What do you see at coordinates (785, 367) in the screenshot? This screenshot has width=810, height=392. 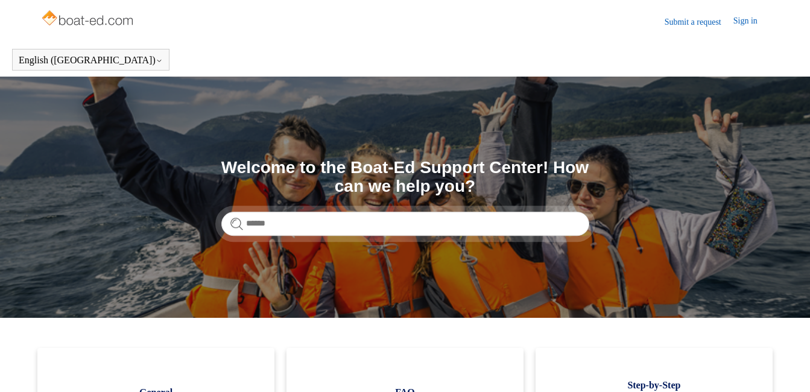 I see `div: Live chat` at bounding box center [785, 367].